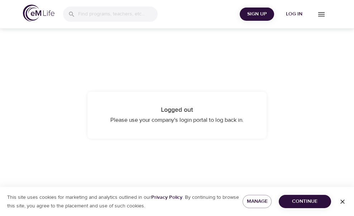 Image resolution: width=354 pixels, height=216 pixels. I want to click on span: Sign Up, so click(257, 14).